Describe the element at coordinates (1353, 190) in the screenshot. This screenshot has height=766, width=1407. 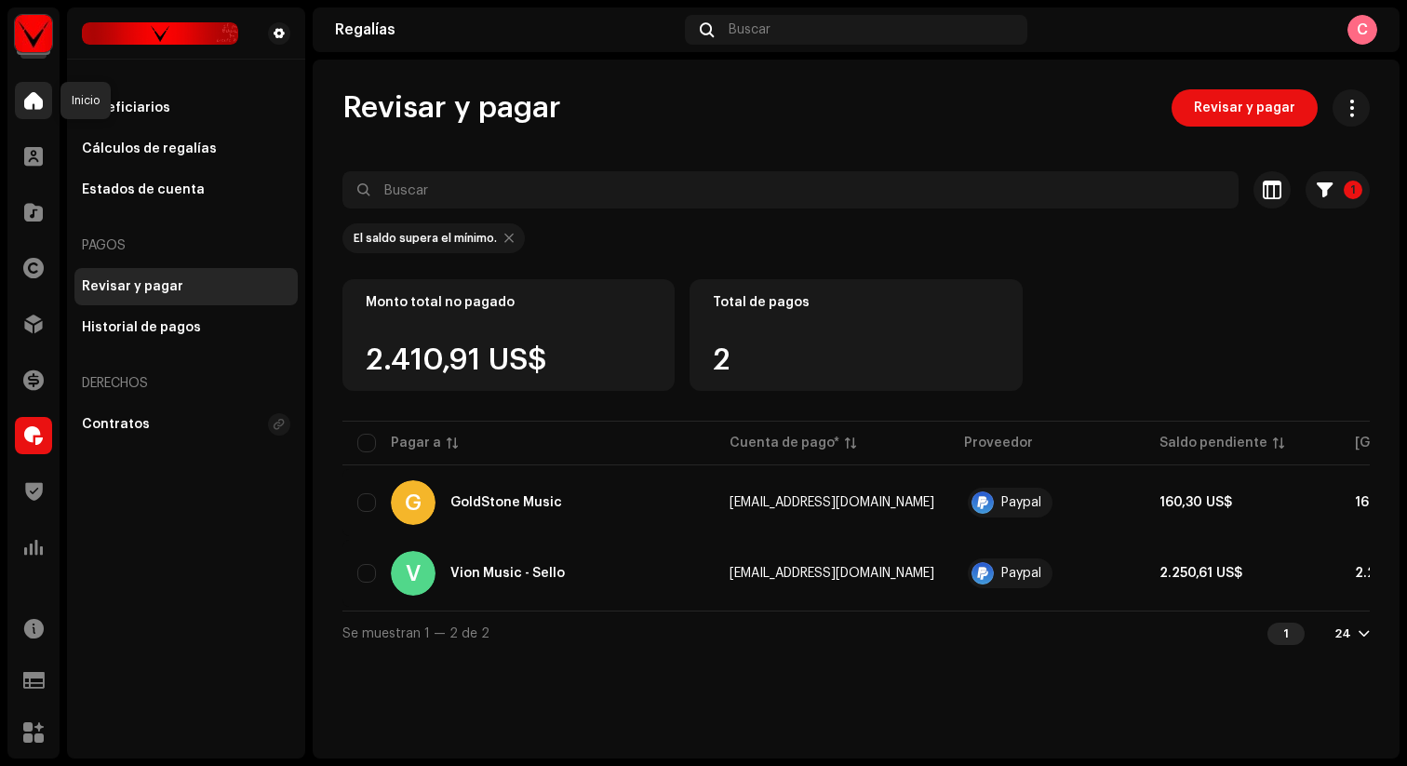
I see `p-badge: 1` at that location.